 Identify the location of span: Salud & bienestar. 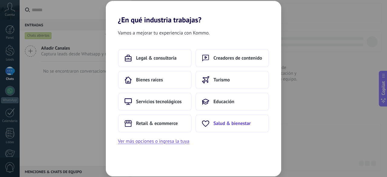
(232, 123).